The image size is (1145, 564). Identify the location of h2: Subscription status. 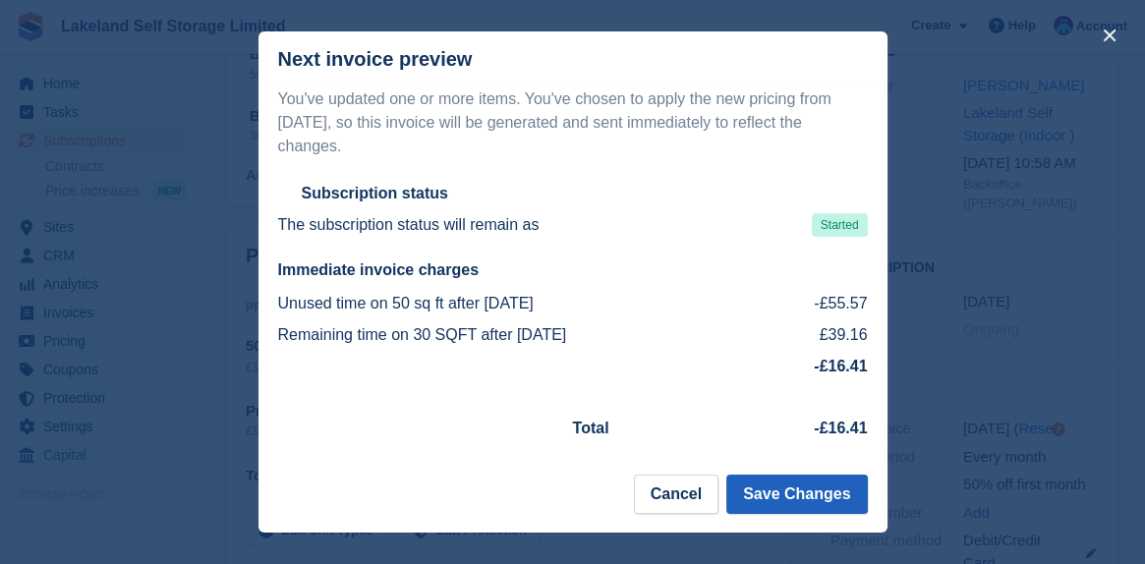
(374, 194).